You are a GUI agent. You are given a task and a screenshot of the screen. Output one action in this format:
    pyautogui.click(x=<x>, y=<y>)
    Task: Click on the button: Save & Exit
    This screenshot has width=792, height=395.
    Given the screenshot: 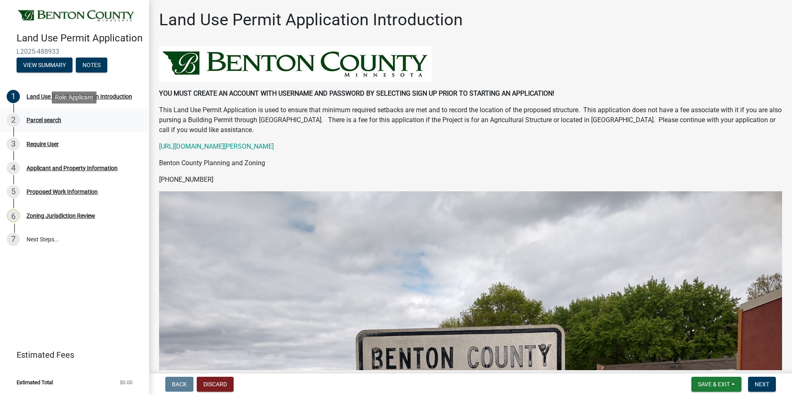 What is the action you would take?
    pyautogui.click(x=716, y=384)
    